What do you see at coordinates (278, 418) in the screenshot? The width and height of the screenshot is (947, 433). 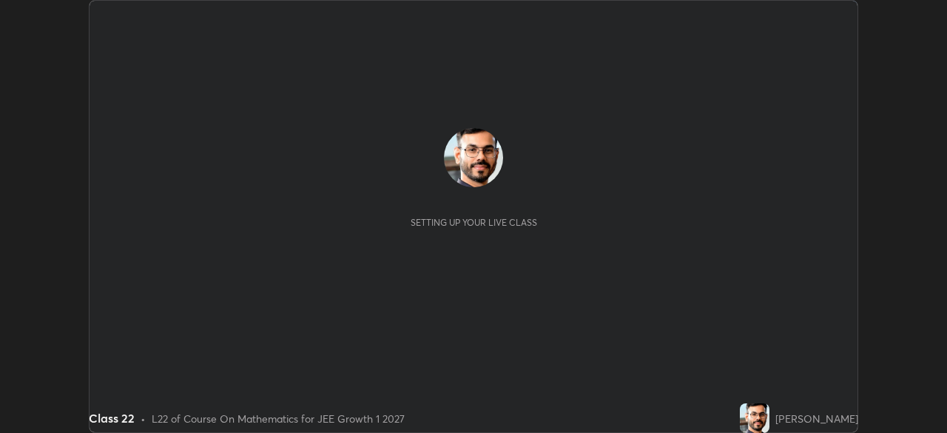 I see `div: L22 of Course On Mathematics for JEE Growth 1 2027` at bounding box center [278, 418].